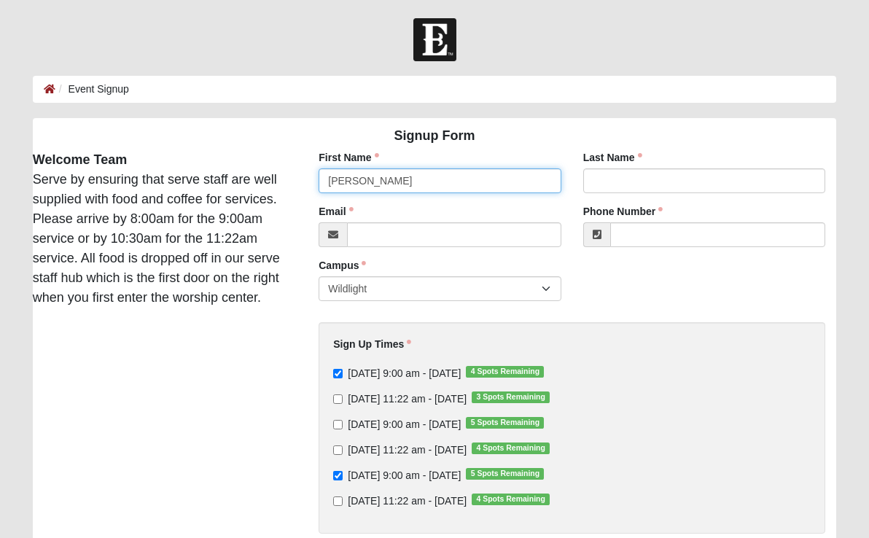 Image resolution: width=869 pixels, height=538 pixels. I want to click on label: Sign Up Times, so click(372, 344).